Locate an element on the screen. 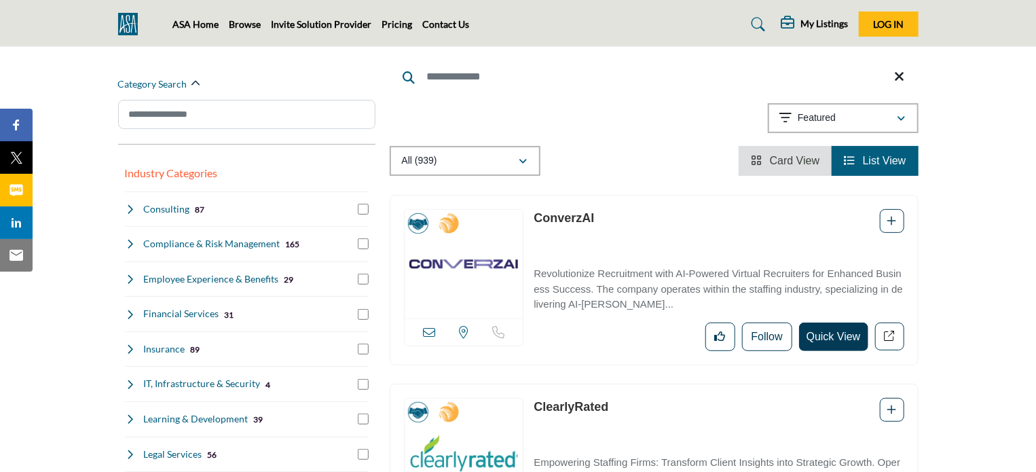 The height and width of the screenshot is (472, 1036). input: Search Category is located at coordinates (246, 114).